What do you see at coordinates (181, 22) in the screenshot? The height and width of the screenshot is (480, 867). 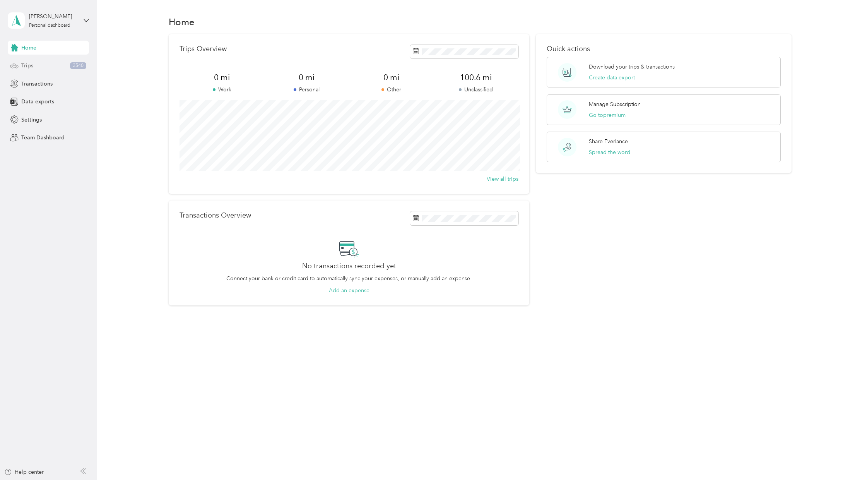 I see `h1: Home` at bounding box center [181, 22].